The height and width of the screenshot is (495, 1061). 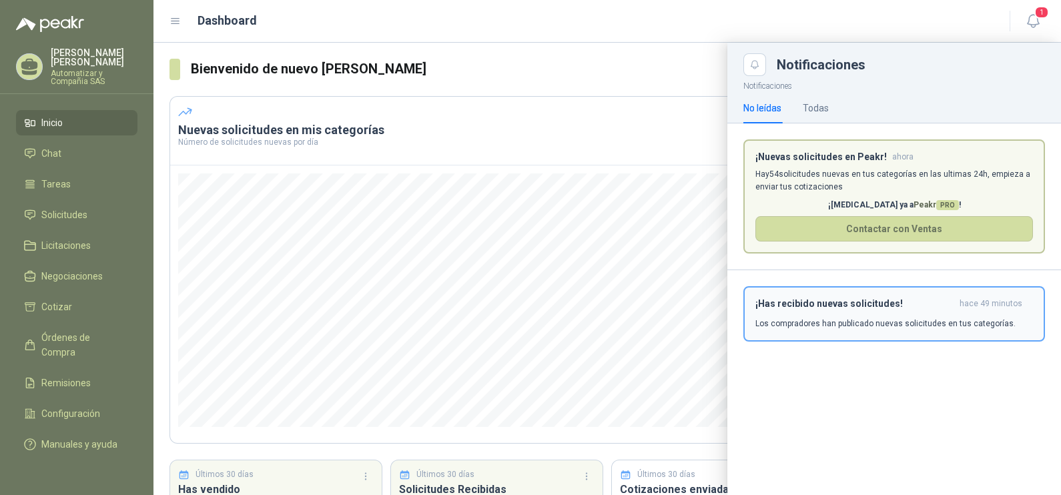 What do you see at coordinates (77, 414) in the screenshot?
I see `a: Configuración` at bounding box center [77, 414].